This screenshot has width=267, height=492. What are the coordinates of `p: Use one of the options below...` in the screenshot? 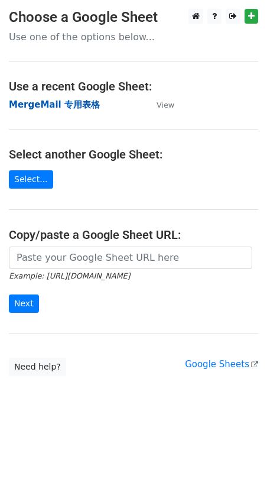 It's located at (134, 37).